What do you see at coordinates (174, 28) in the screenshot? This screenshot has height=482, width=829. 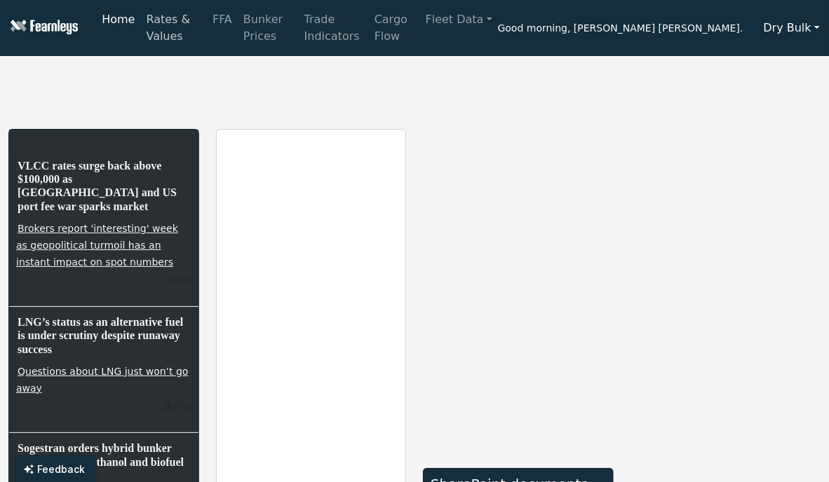 I see `a: Rates & Values` at bounding box center [174, 28].